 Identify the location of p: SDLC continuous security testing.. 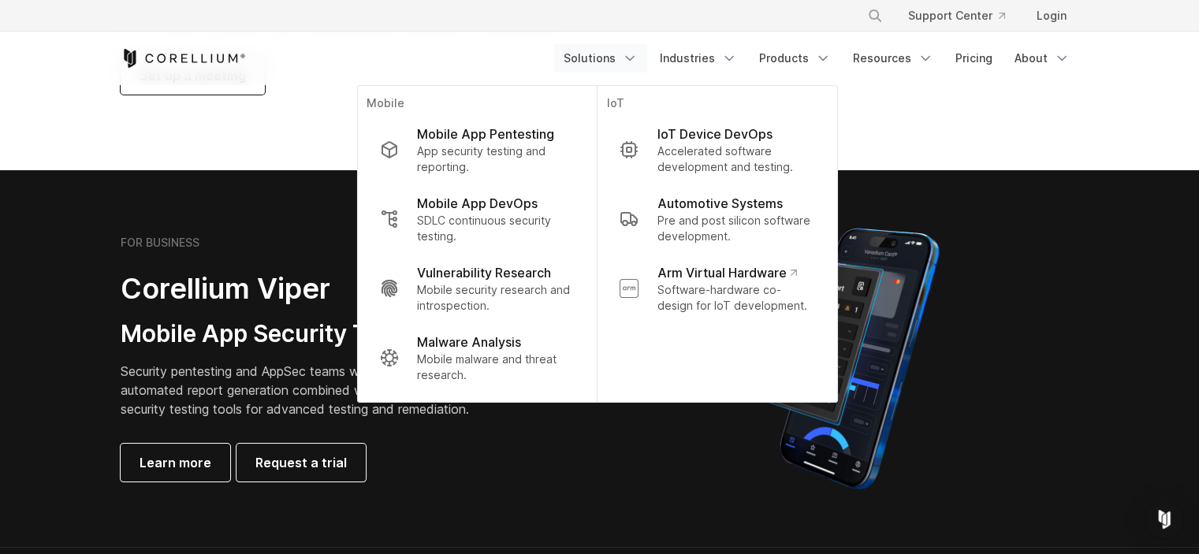
(495, 229).